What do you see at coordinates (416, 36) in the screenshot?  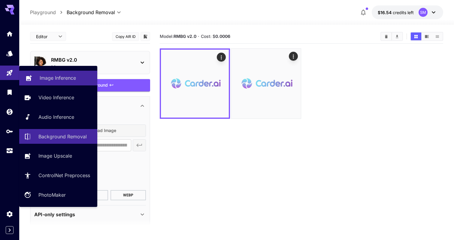 I see `button: Show media in grid view` at bounding box center [416, 36].